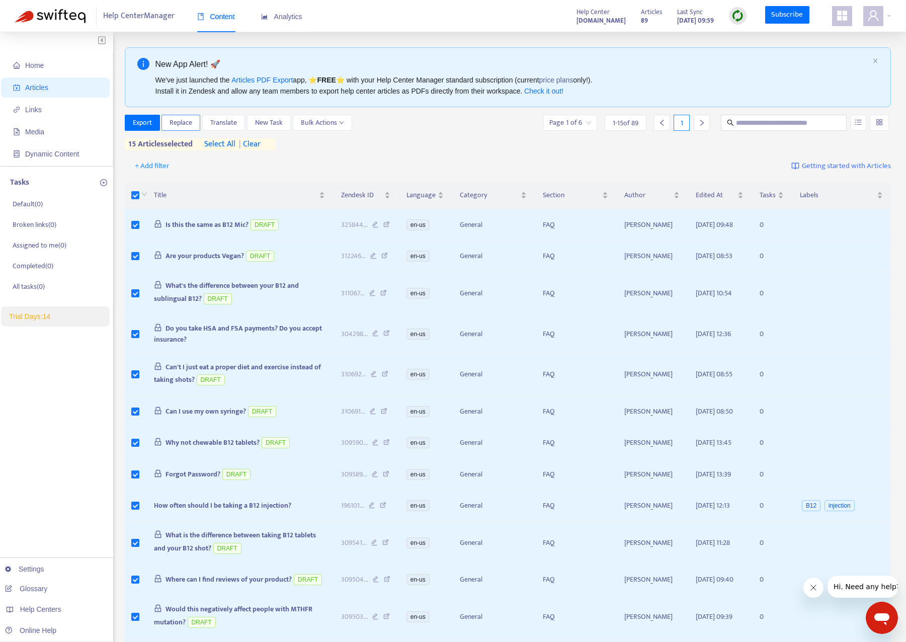 The width and height of the screenshot is (906, 642). Describe the element at coordinates (354, 616) in the screenshot. I see `span: 309503 ...` at that location.